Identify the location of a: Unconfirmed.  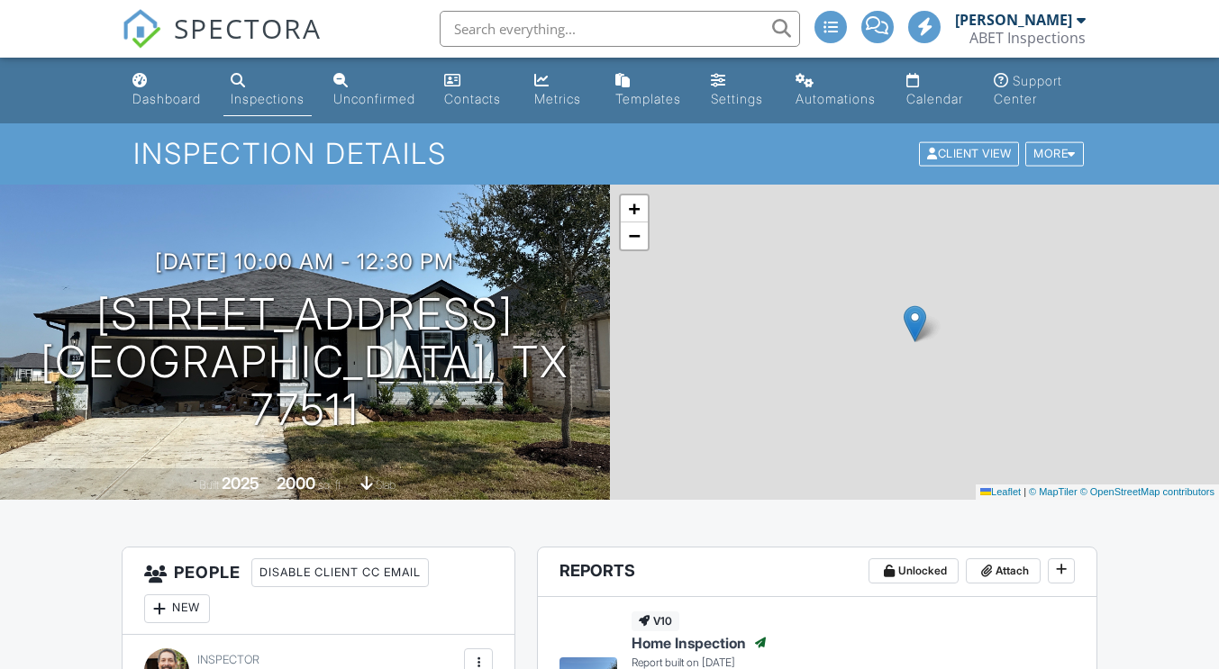
(374, 90).